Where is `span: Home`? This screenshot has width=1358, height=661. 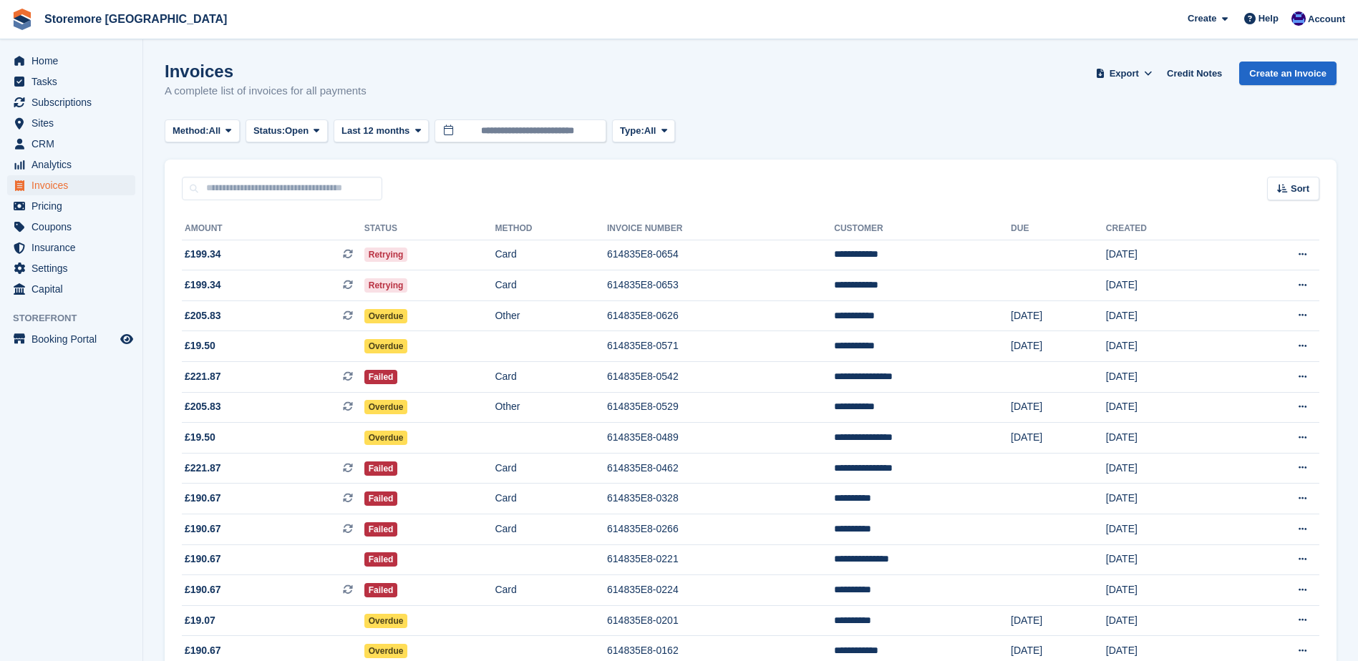
span: Home is located at coordinates (74, 61).